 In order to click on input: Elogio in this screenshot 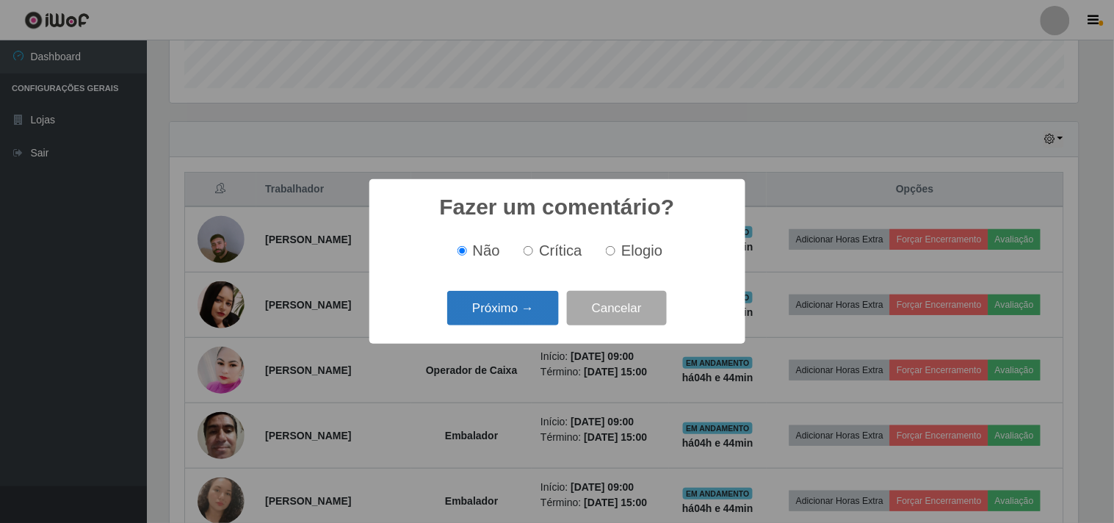, I will do `click(610, 251)`.